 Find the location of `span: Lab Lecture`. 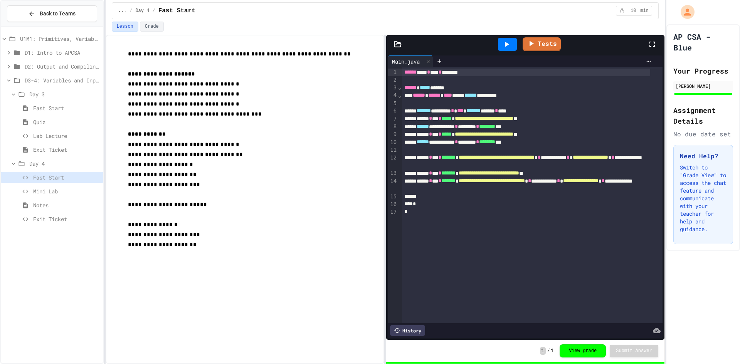

span: Lab Lecture is located at coordinates (67, 136).